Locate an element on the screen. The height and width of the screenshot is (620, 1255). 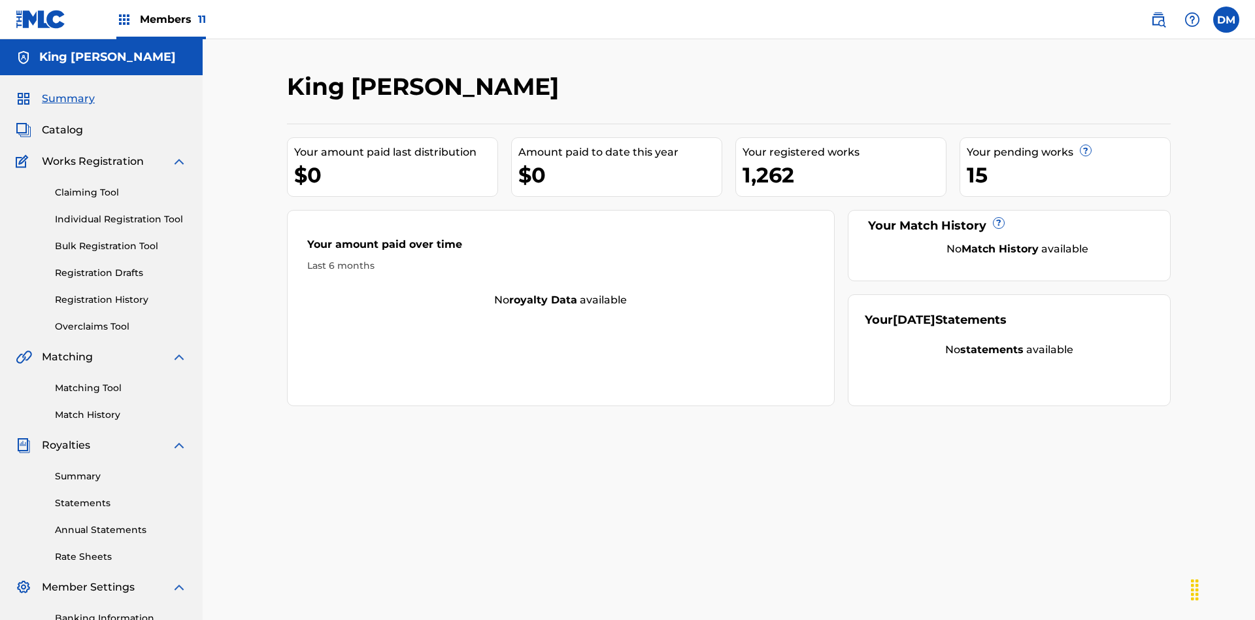
span: 11 is located at coordinates (202, 19).